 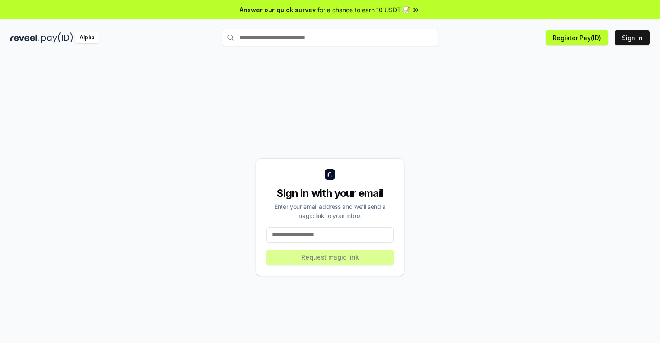 What do you see at coordinates (25, 38) in the screenshot?
I see `img: reveel_dark` at bounding box center [25, 38].